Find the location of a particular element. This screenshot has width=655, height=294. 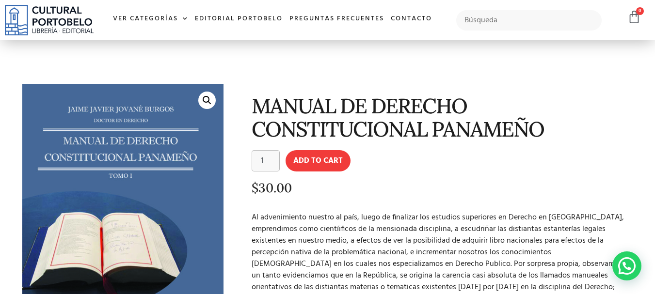

a: Preguntas frecuentes is located at coordinates (337, 19).